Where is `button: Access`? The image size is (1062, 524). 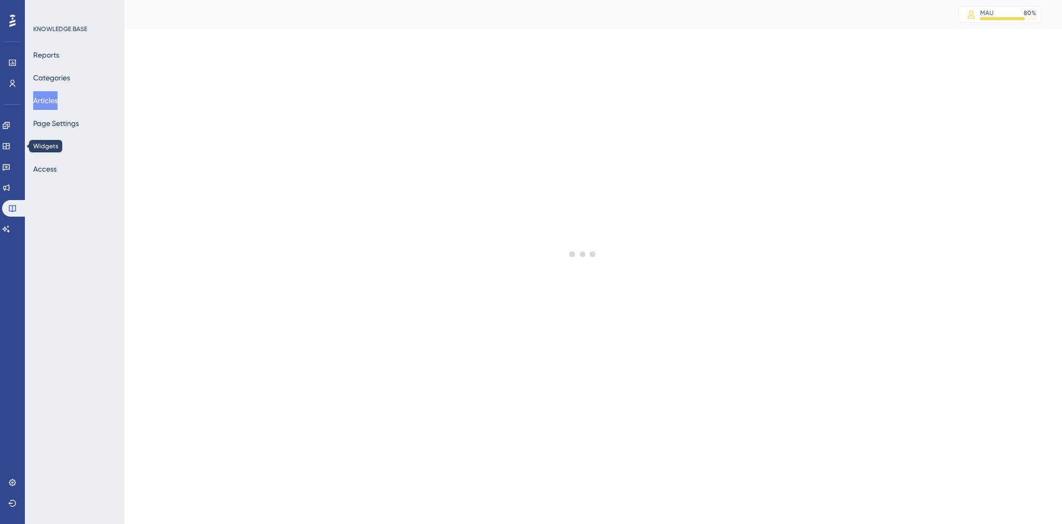 button: Access is located at coordinates (45, 169).